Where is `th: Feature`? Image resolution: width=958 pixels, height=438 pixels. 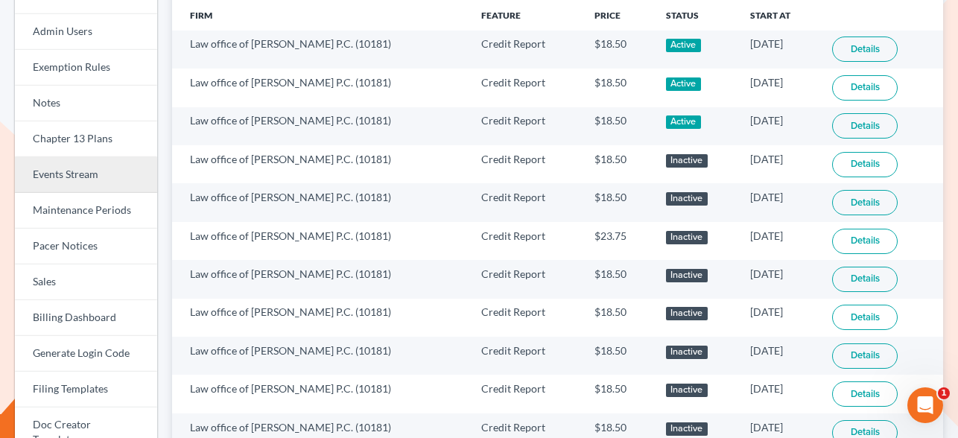 th: Feature is located at coordinates (526, 16).